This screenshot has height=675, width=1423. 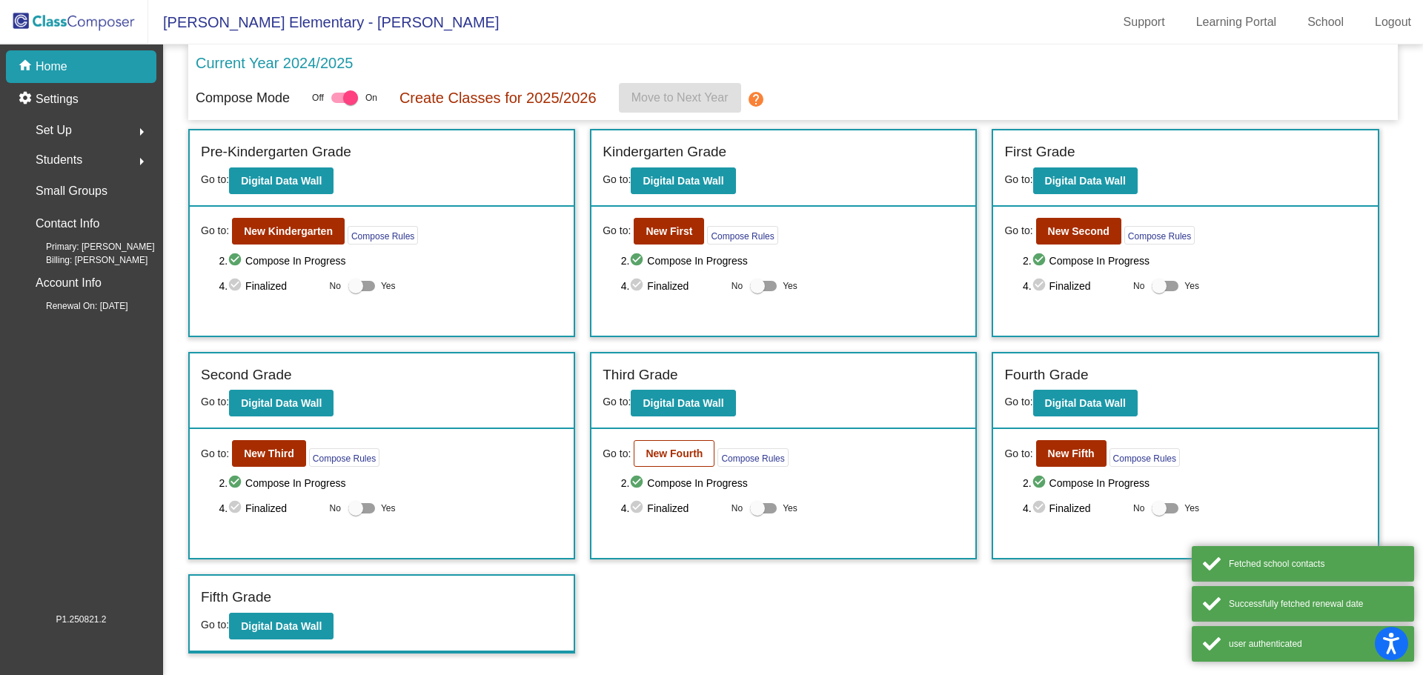 What do you see at coordinates (669, 231) in the screenshot?
I see `b: New First` at bounding box center [669, 231].